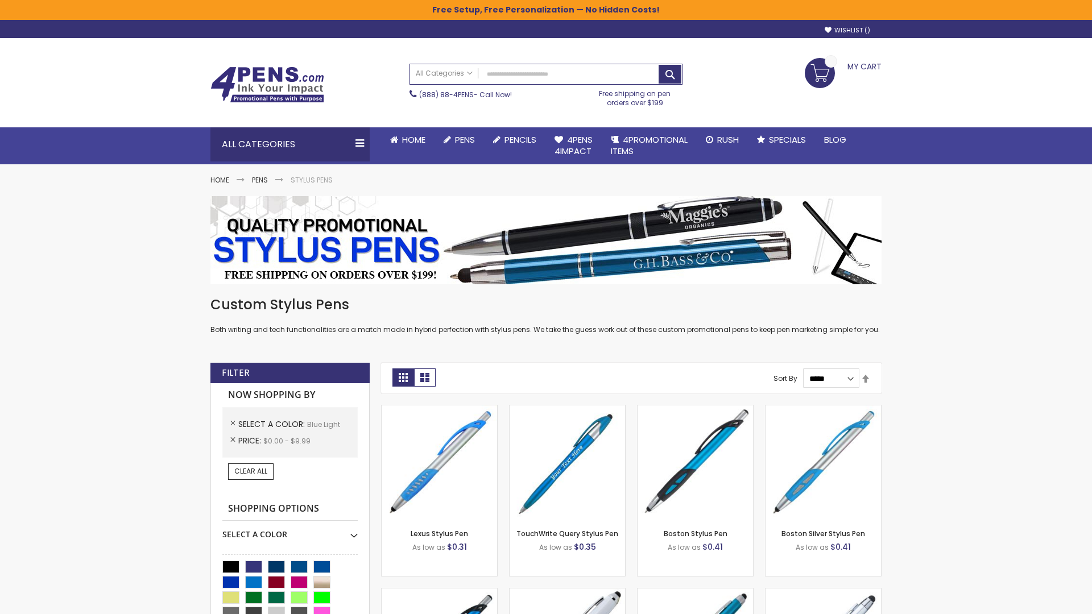 This screenshot has width=1092, height=614. Describe the element at coordinates (465, 139) in the screenshot. I see `span: Pens` at that location.